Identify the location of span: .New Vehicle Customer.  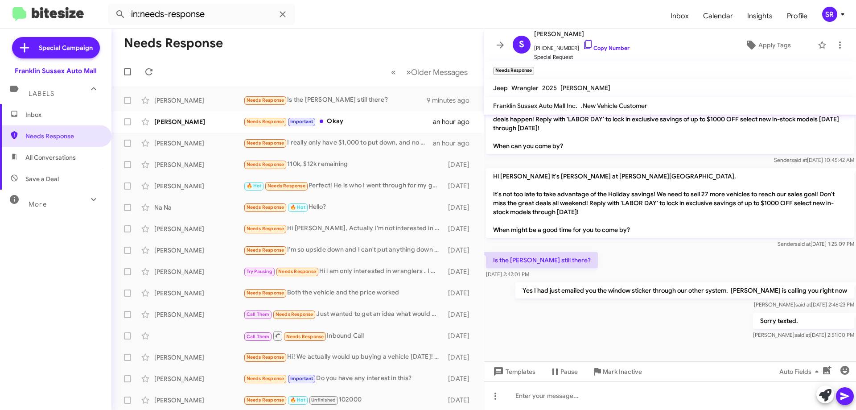
(614, 106).